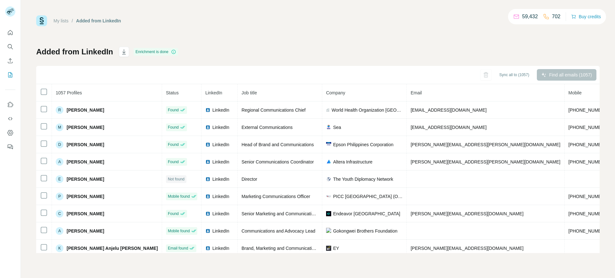 This screenshot has height=278, width=615. What do you see at coordinates (60, 197) in the screenshot?
I see `div: P` at bounding box center [60, 197].